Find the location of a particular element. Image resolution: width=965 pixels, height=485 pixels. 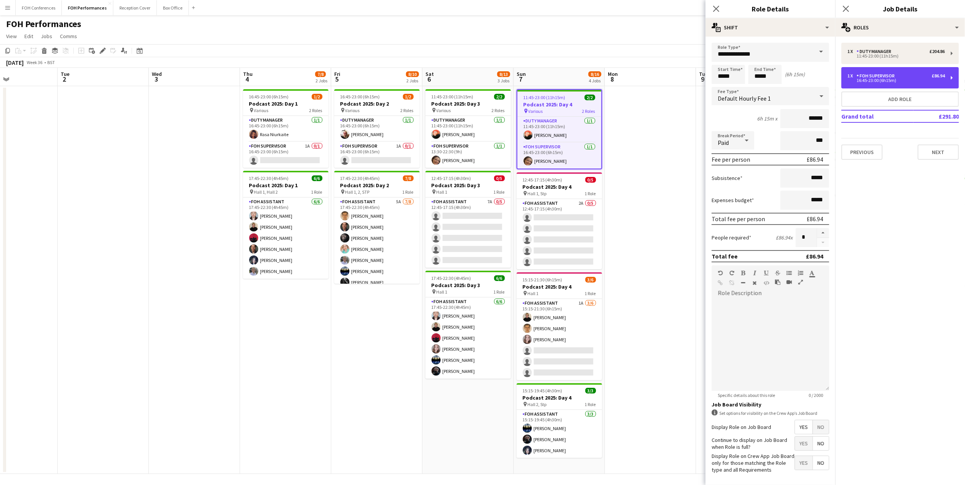

a: View is located at coordinates (11, 36).